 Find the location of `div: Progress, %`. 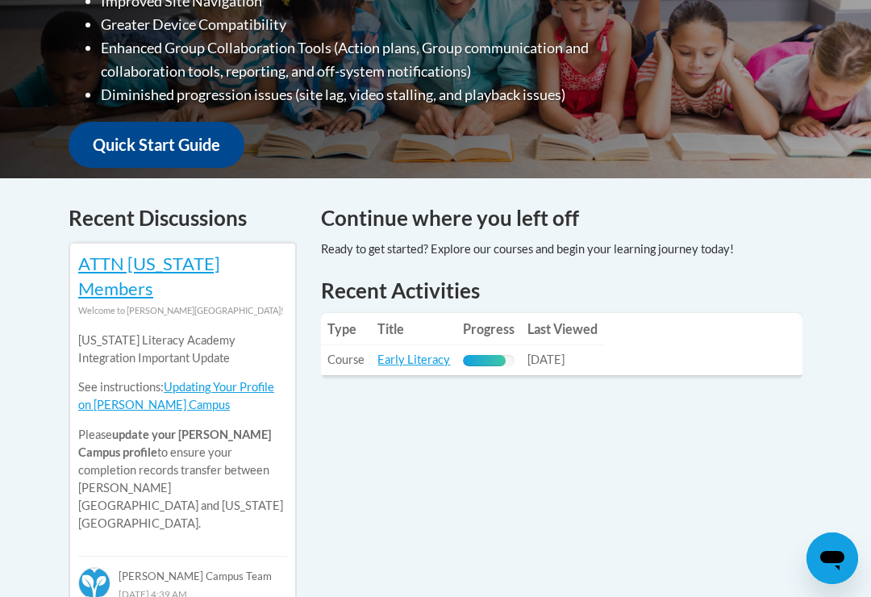

div: Progress, % is located at coordinates (484, 360).